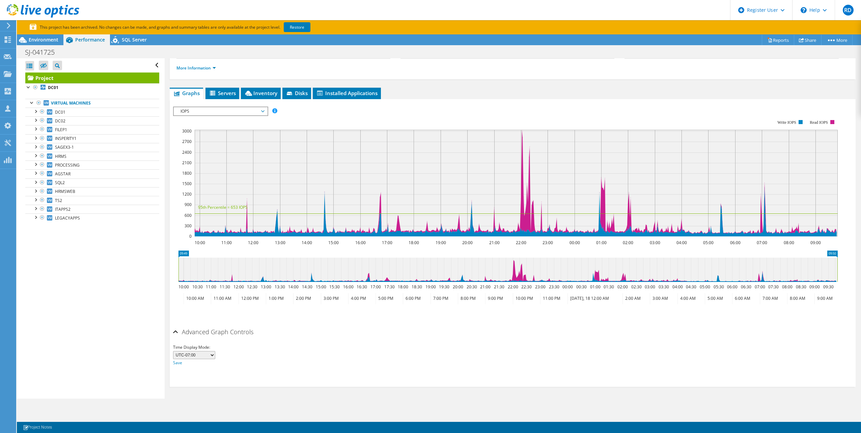 The width and height of the screenshot is (861, 433). What do you see at coordinates (134, 39) in the screenshot?
I see `span: SQL Server` at bounding box center [134, 39].